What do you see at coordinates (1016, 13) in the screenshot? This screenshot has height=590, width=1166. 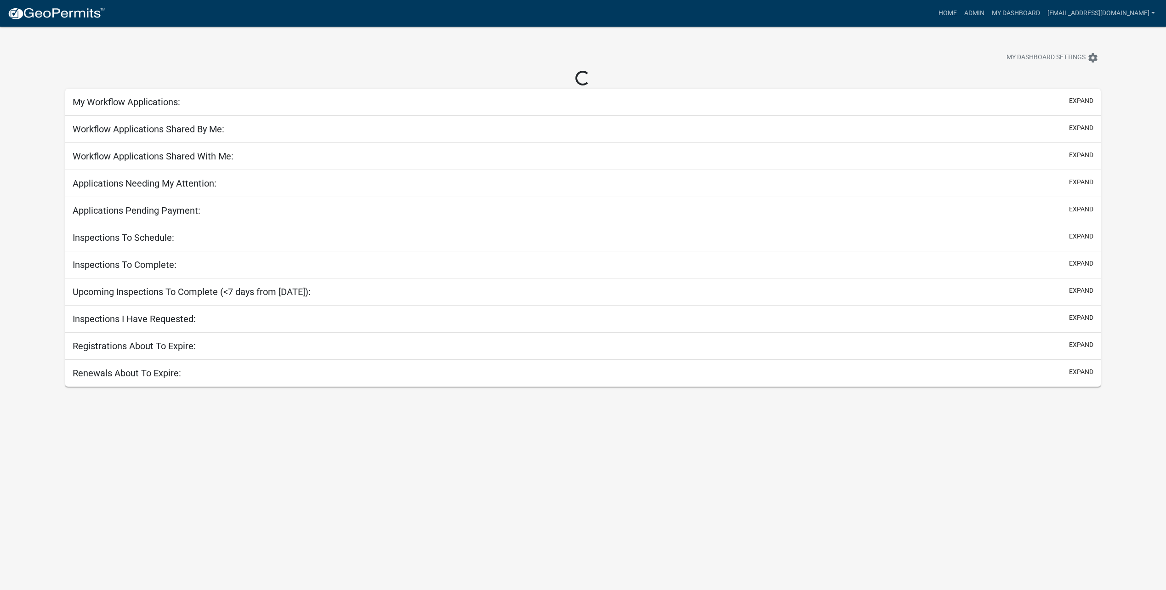 I see `a: My Dashboard` at bounding box center [1016, 13].